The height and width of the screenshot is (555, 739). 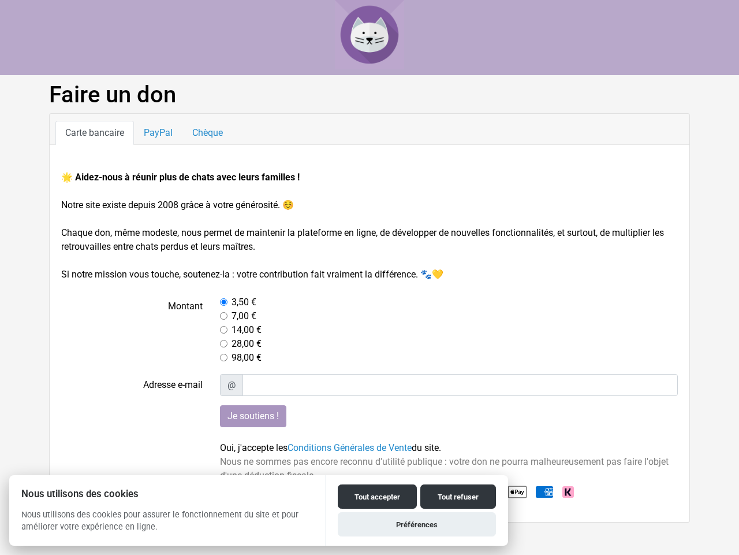 What do you see at coordinates (158, 133) in the screenshot?
I see `a: PayPal` at bounding box center [158, 133].